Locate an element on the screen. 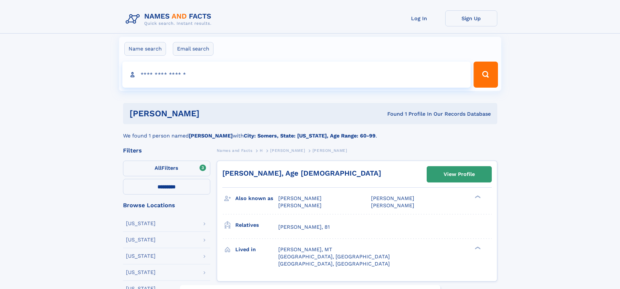 This screenshot has height=289, width=620. a: View Profile is located at coordinates (459, 174).